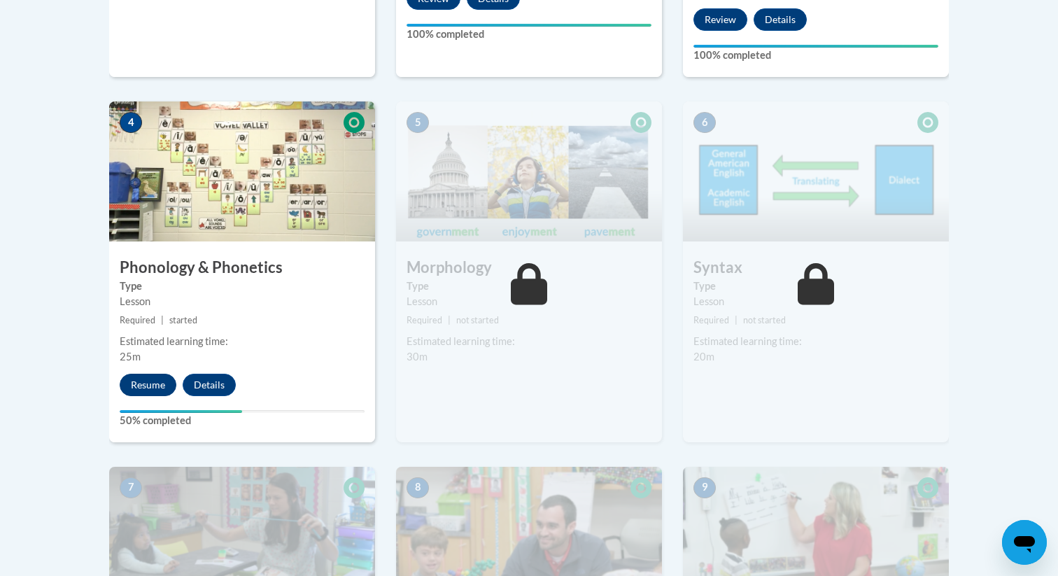 The height and width of the screenshot is (576, 1058). What do you see at coordinates (148, 385) in the screenshot?
I see `button: Resume` at bounding box center [148, 385].